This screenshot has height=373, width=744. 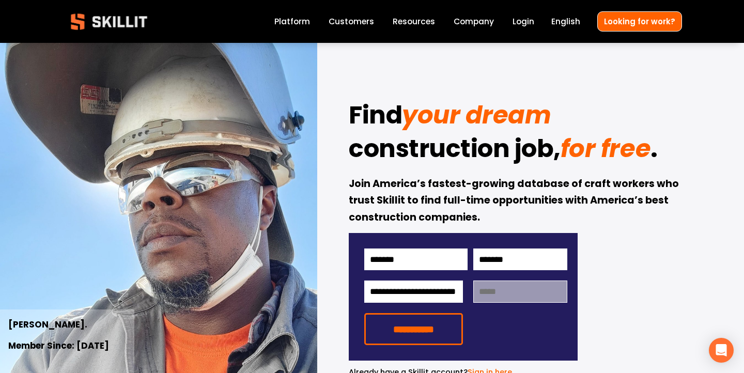 I want to click on div: Open Intercom Messenger, so click(x=722, y=350).